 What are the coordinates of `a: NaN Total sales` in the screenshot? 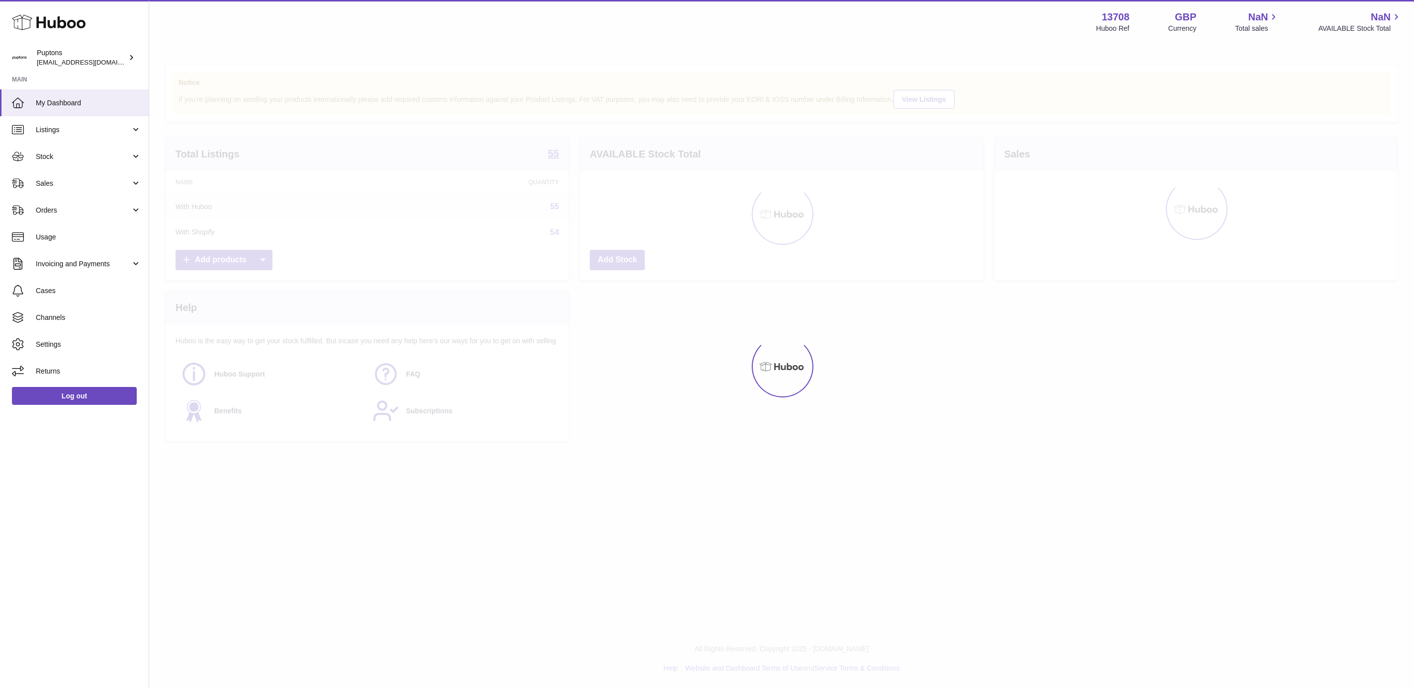 It's located at (1257, 22).